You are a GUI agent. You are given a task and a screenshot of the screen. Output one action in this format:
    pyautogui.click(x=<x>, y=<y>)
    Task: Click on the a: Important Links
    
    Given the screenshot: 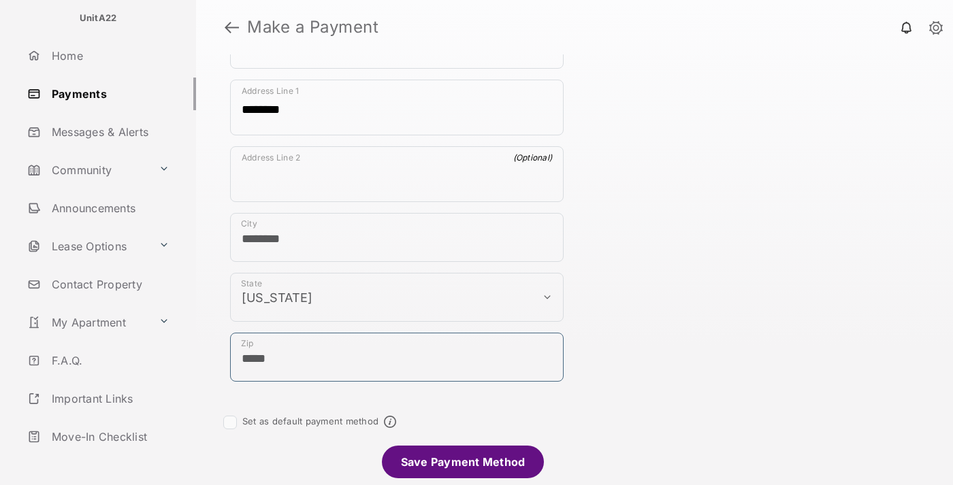 What is the action you would take?
    pyautogui.click(x=98, y=399)
    